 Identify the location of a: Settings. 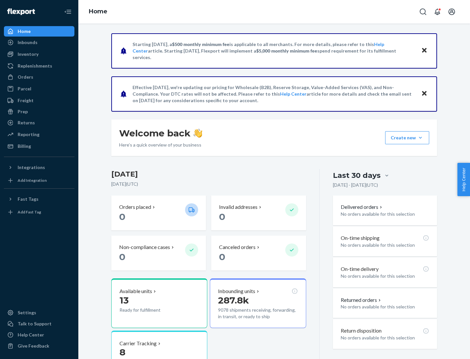
(39, 312).